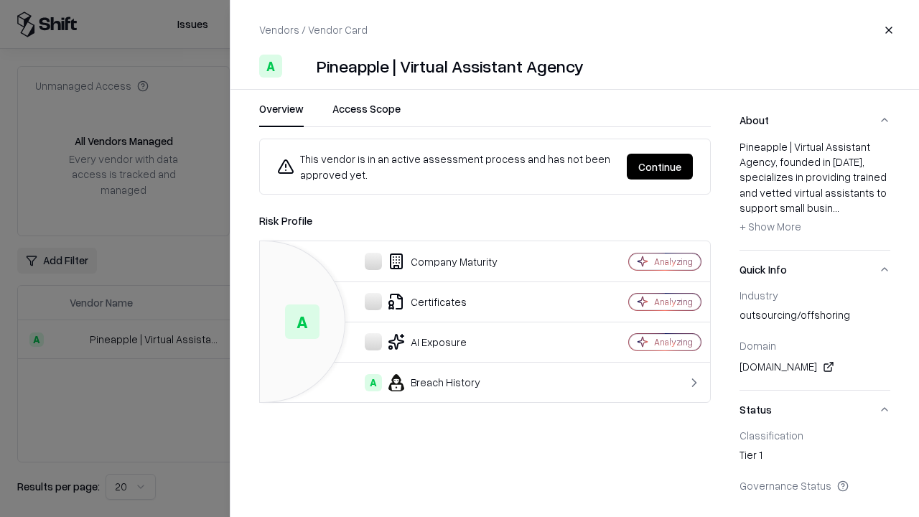 The image size is (919, 517). I want to click on div: Industry, so click(815, 295).